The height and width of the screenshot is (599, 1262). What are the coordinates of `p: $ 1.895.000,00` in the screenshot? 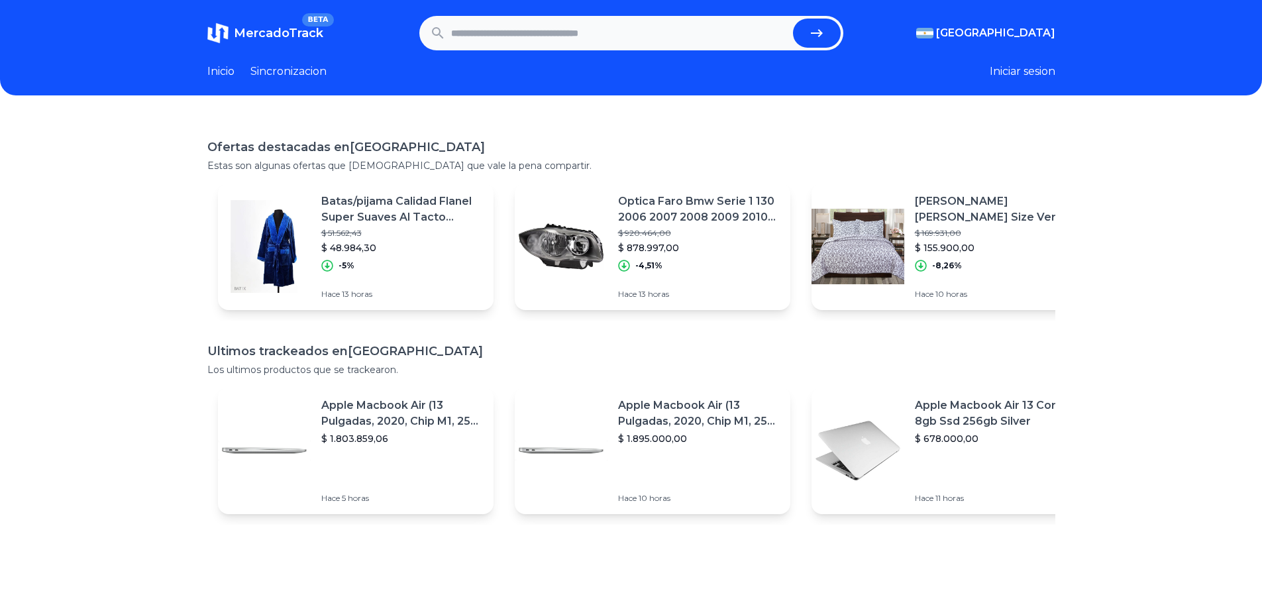 It's located at (699, 439).